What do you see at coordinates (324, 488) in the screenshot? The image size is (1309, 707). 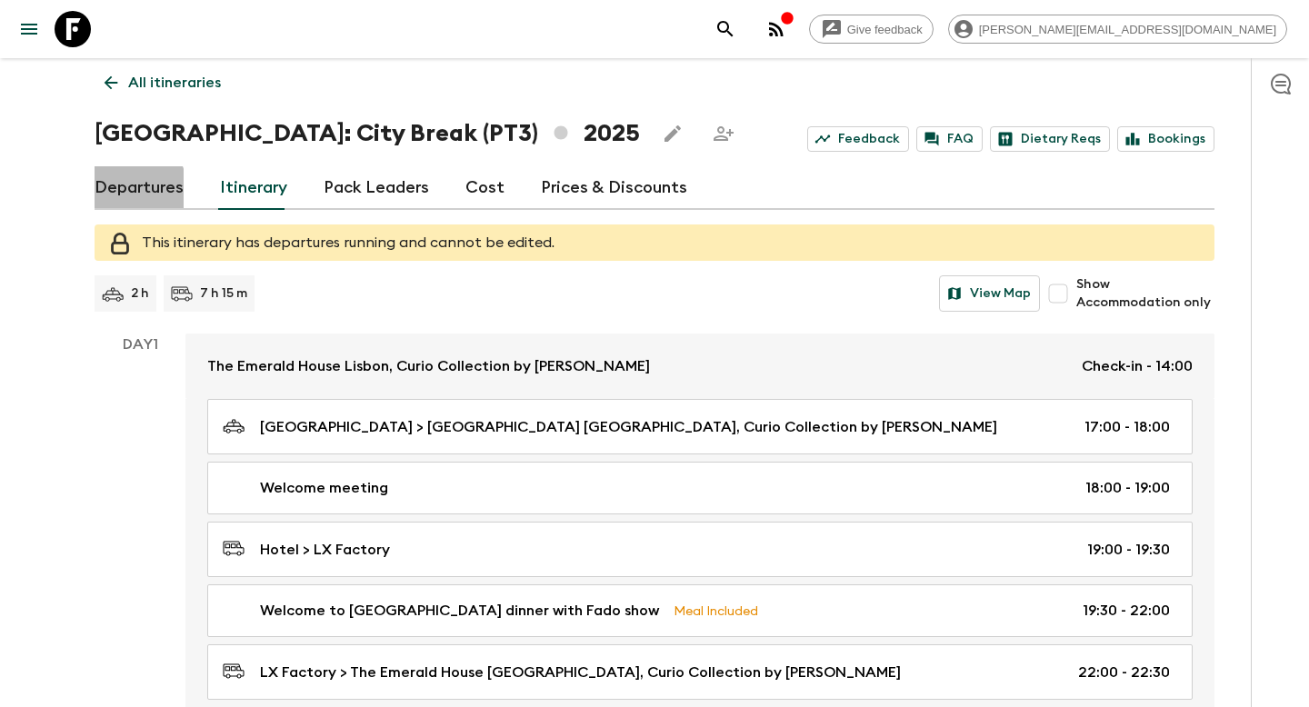 I see `p: Welcome meeting` at bounding box center [324, 488].